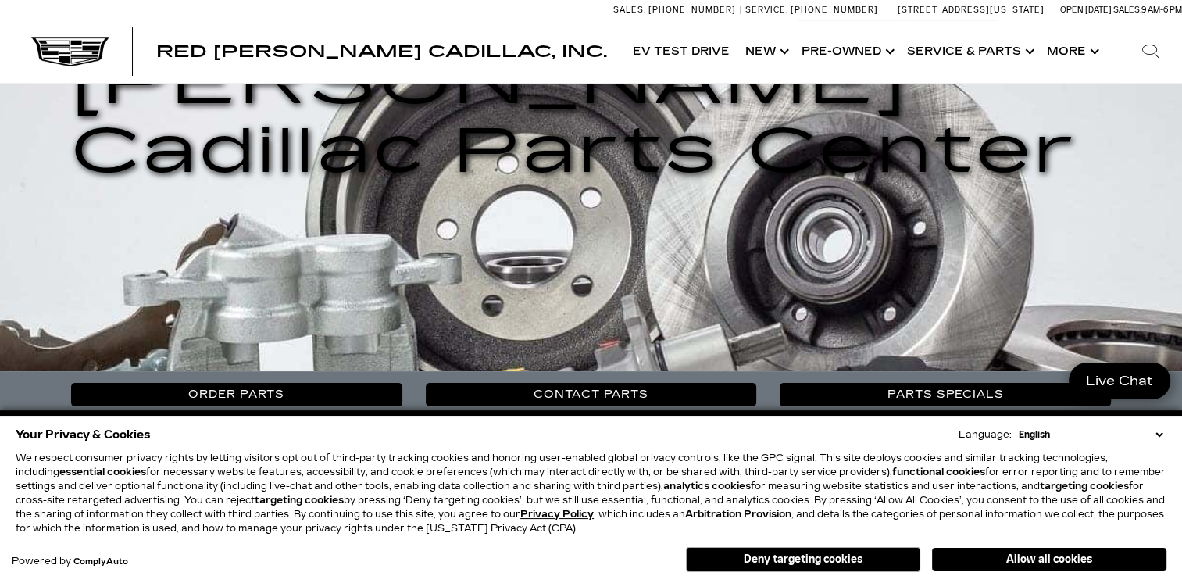 The height and width of the screenshot is (583, 1182). Describe the element at coordinates (739, 514) in the screenshot. I see `strong: Arbitration Provision` at that location.